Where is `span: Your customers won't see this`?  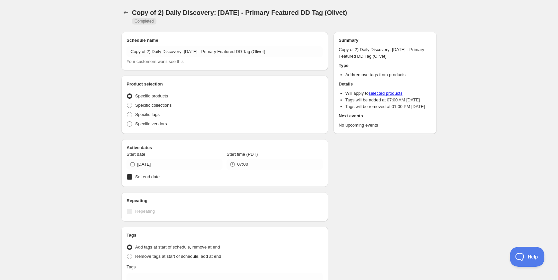
span: Your customers won't see this is located at coordinates (155, 61).